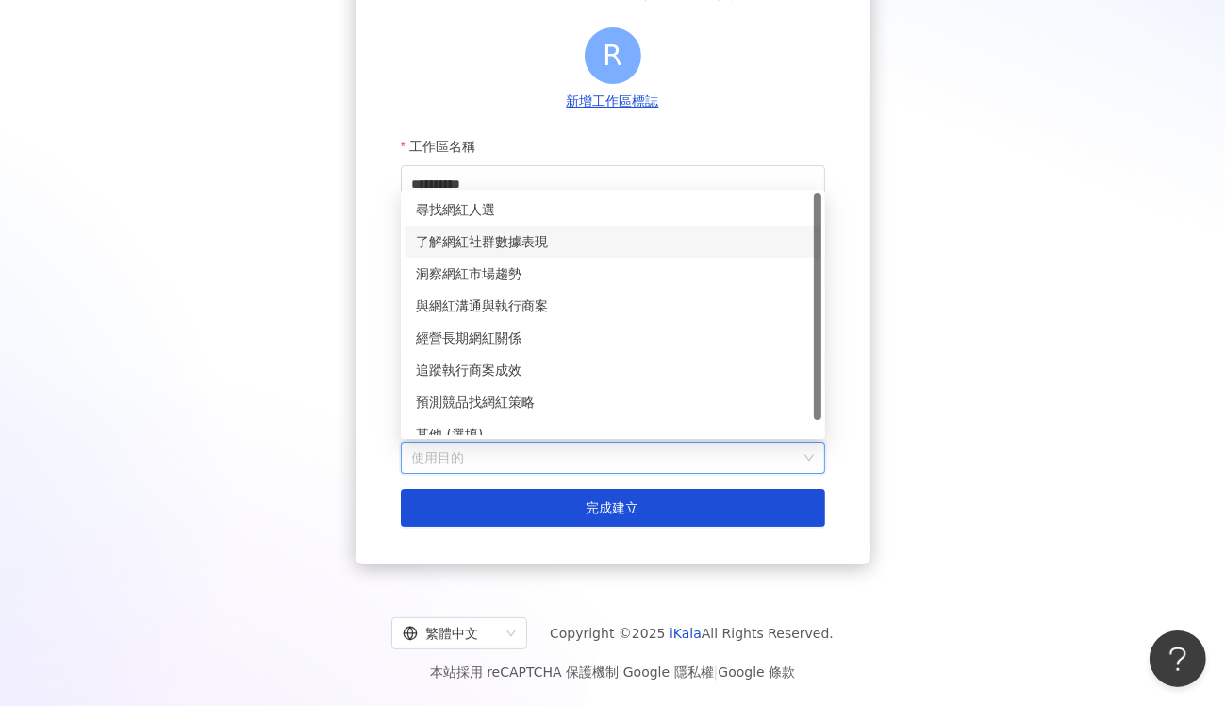 This screenshot has width=1225, height=706. I want to click on a: iKala, so click(686, 633).